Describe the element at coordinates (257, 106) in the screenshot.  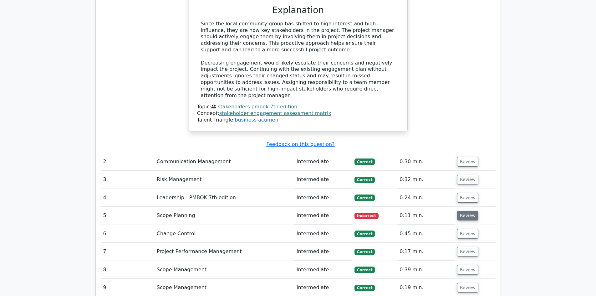
I see `a: stakeholders pmbok 7th edition` at that location.